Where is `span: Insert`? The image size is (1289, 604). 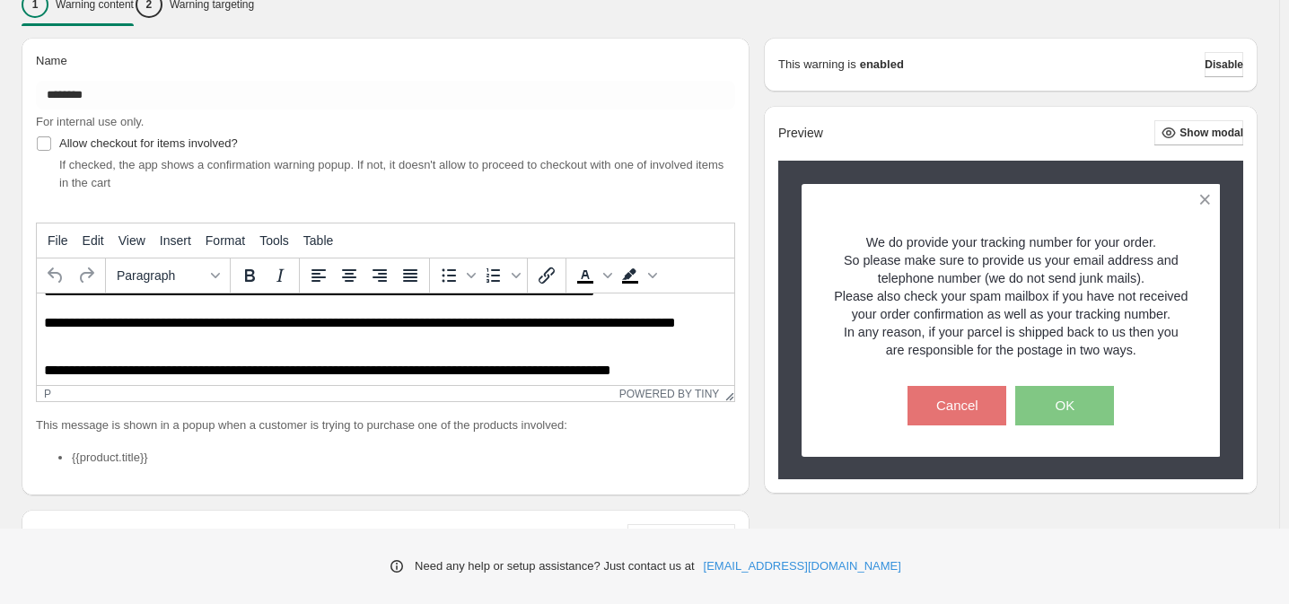 span: Insert is located at coordinates (175, 241).